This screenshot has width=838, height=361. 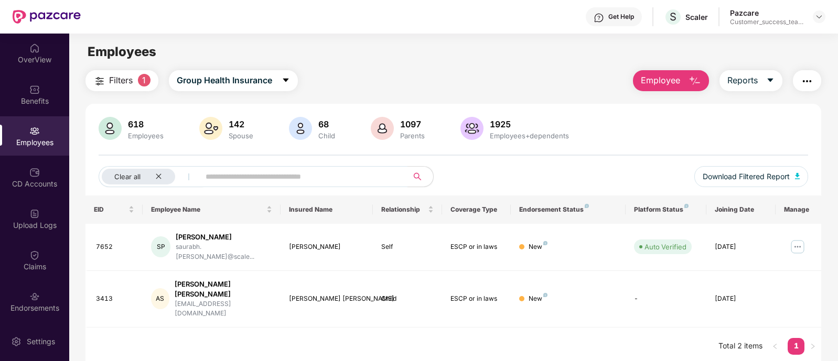 I want to click on div: Settings, so click(x=41, y=342).